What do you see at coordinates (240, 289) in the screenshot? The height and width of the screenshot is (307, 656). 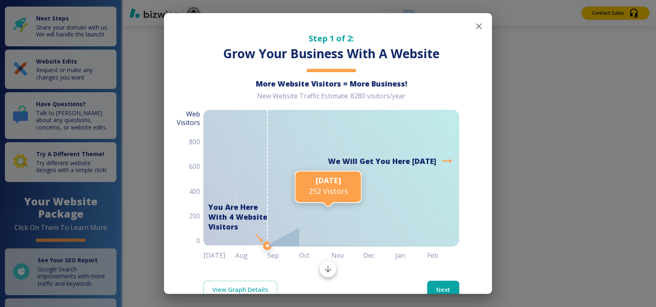 I see `a: View Graph Details` at bounding box center [240, 289].